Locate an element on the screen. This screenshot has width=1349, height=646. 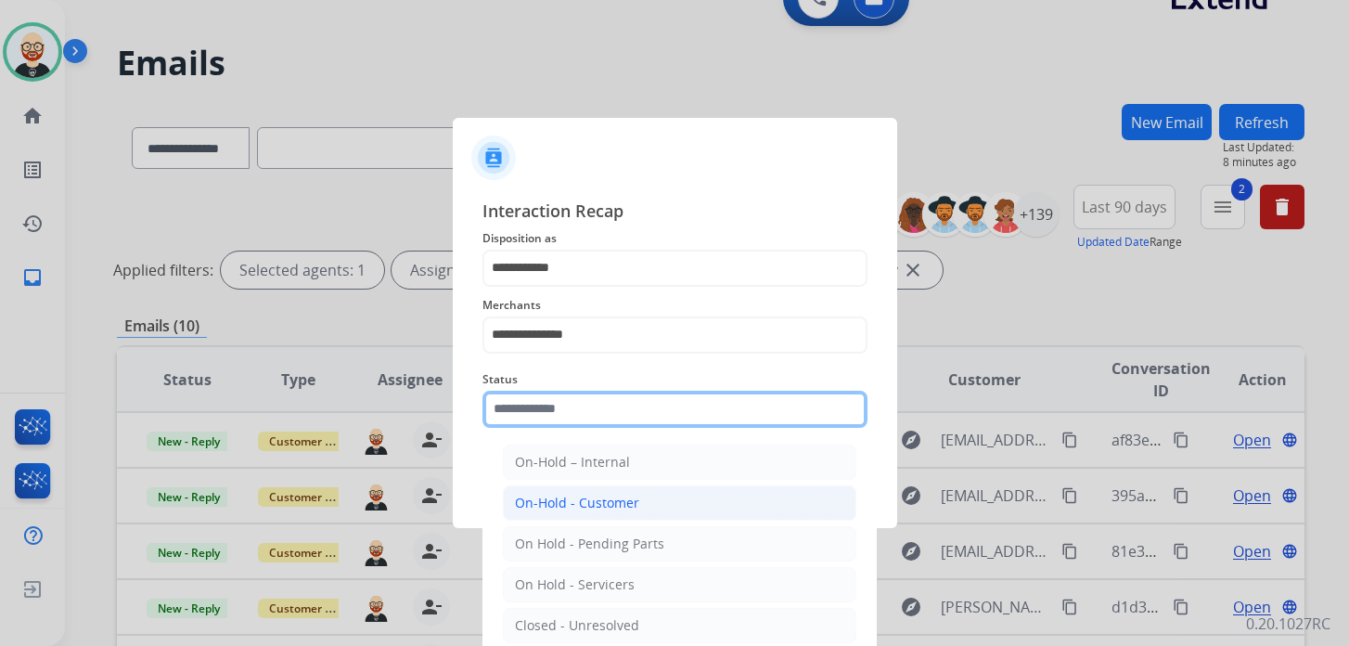
img: contactIcon is located at coordinates (494, 158).